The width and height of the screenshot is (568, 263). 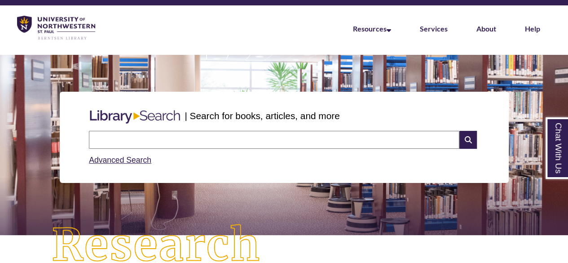 I want to click on i: Search, so click(x=468, y=140).